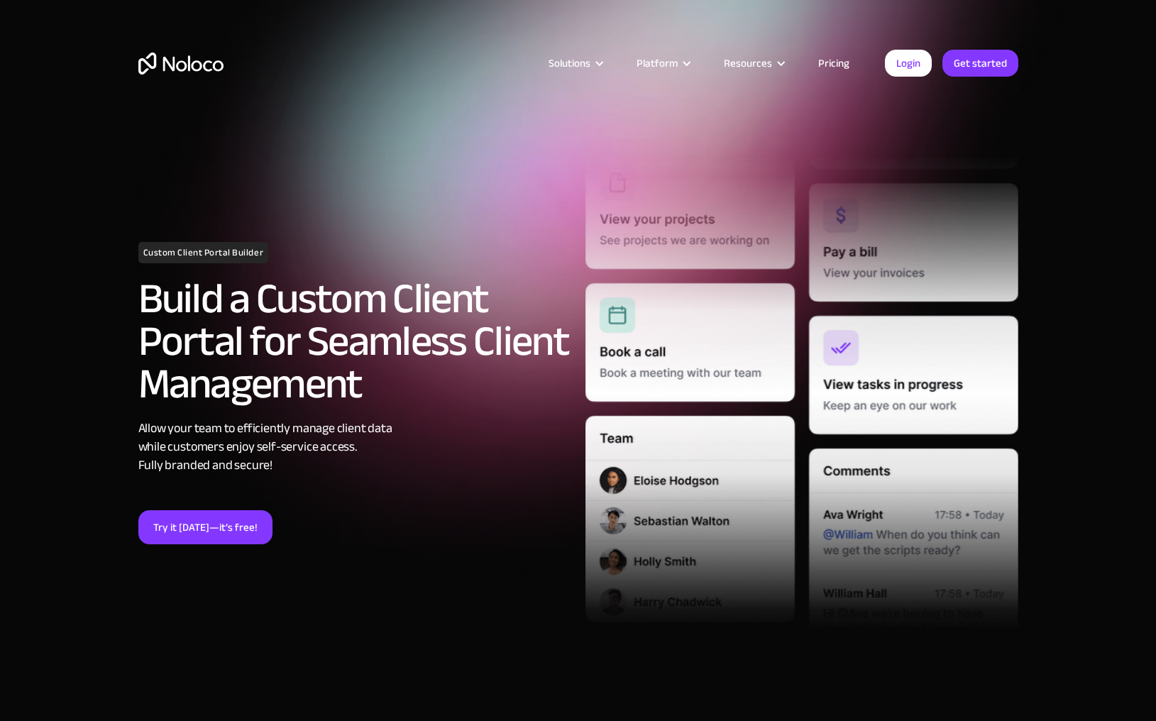 The height and width of the screenshot is (721, 1156). I want to click on a: home, so click(181, 63).